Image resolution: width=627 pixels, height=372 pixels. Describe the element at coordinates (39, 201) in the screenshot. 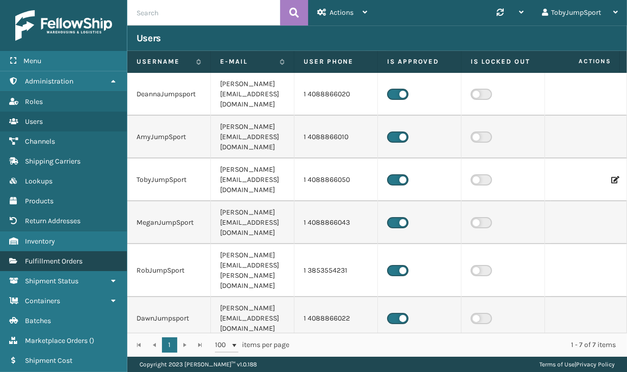

I see `span: Products` at that location.